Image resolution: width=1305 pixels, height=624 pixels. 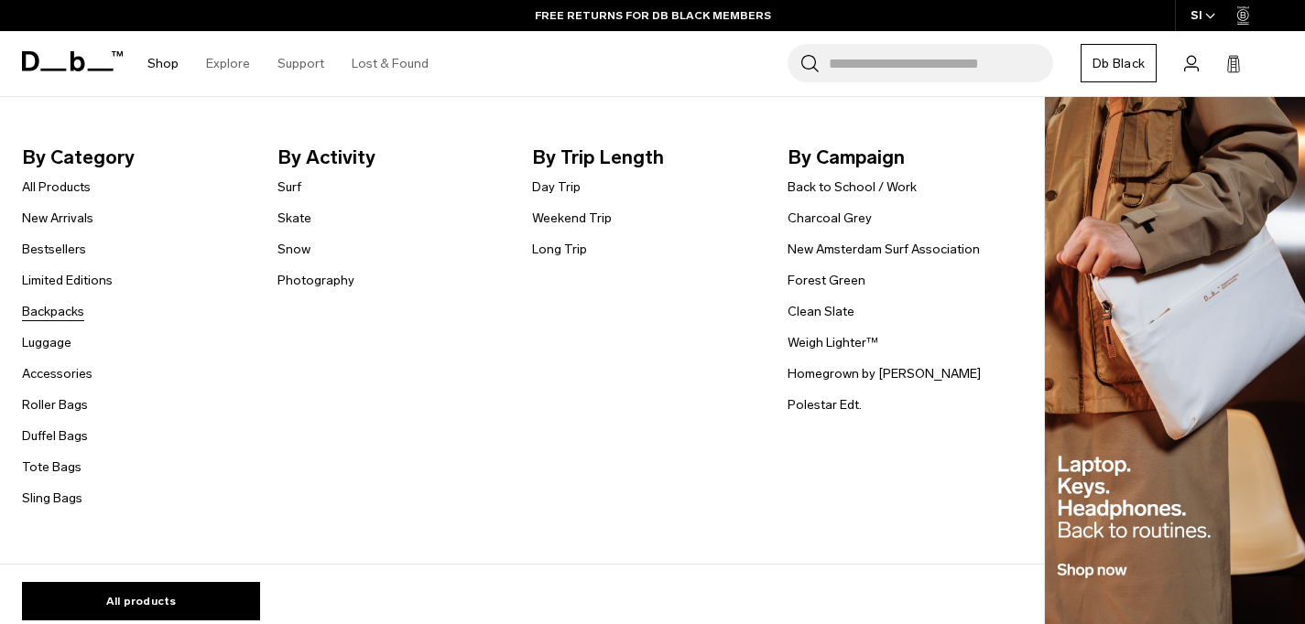 I want to click on a: FREE RETURNS FOR DB BLACK MEMBERS, so click(x=653, y=16).